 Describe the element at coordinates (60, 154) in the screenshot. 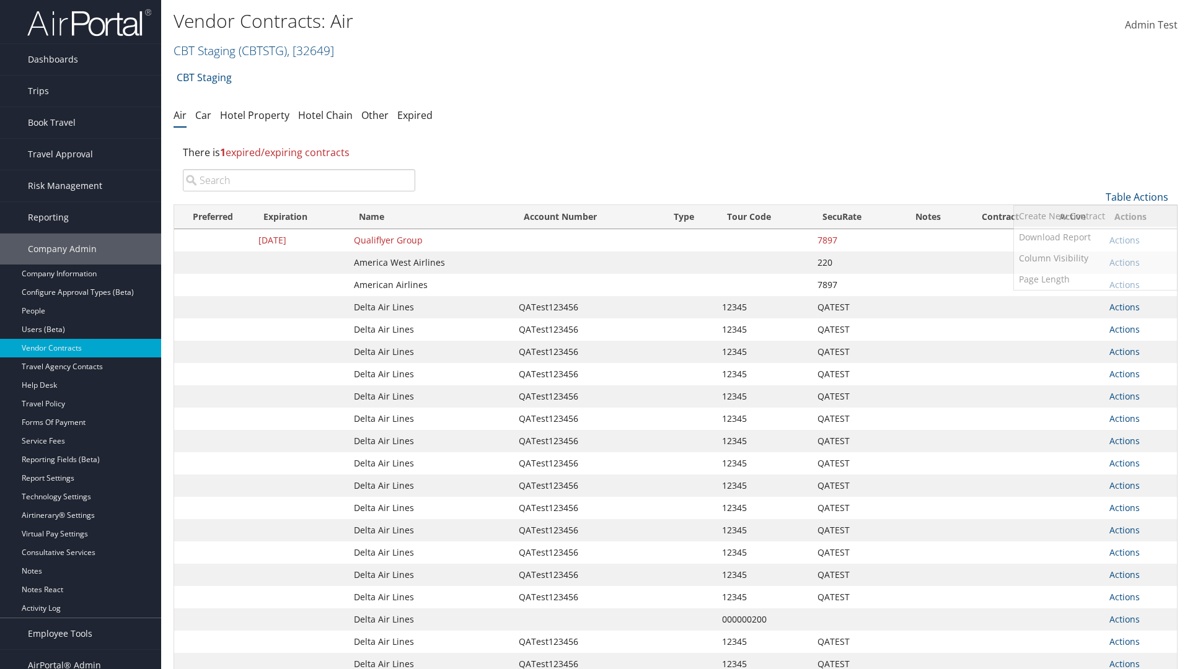

I see `span: Travel Approval` at that location.